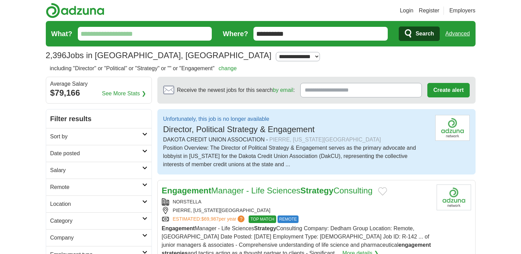 The width and height of the screenshot is (521, 254). What do you see at coordinates (297, 140) in the screenshot?
I see `div: DAKOTA CREDIT UNION ASSOCIATION` at bounding box center [297, 140].